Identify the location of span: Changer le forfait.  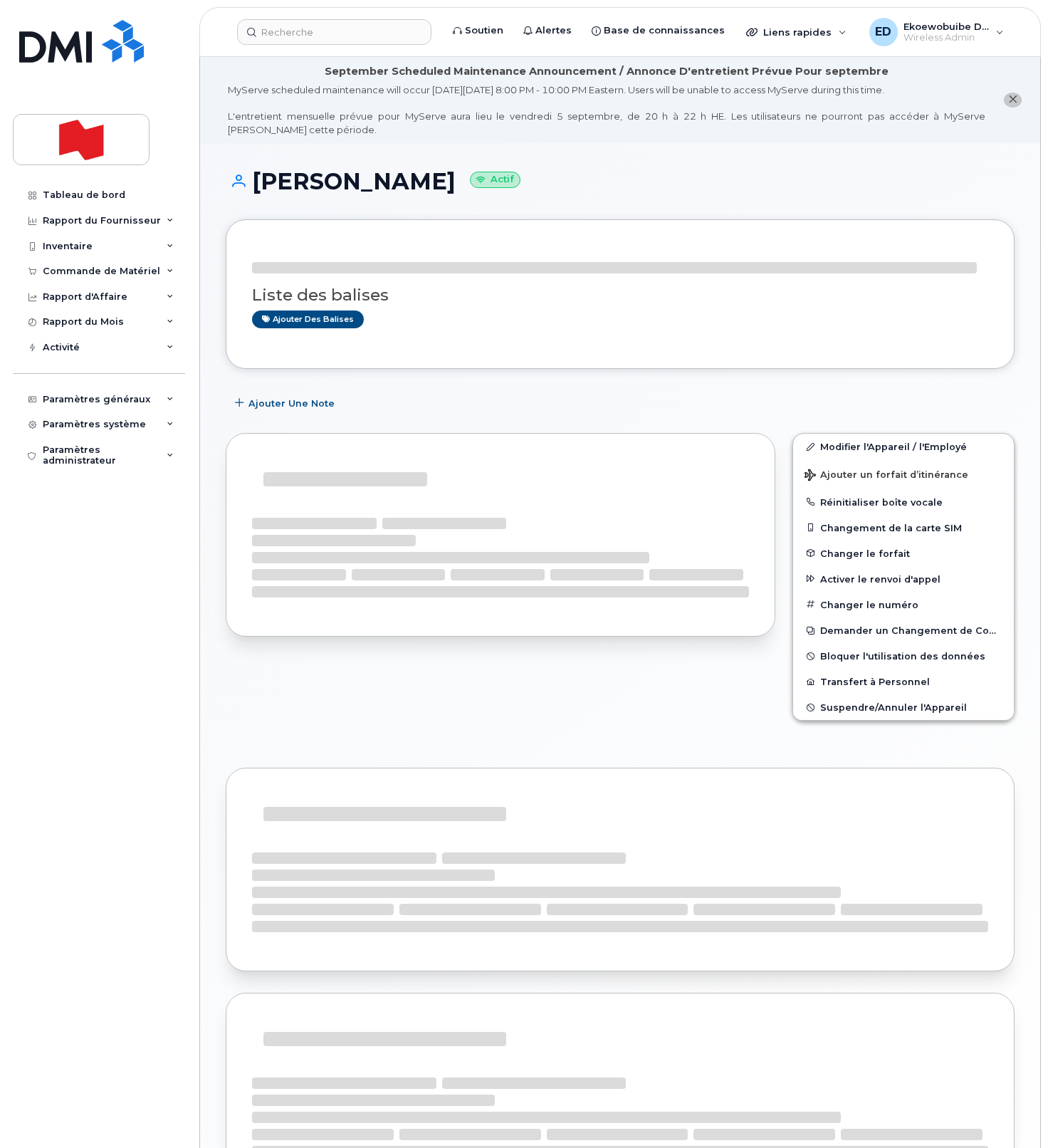
(865, 552).